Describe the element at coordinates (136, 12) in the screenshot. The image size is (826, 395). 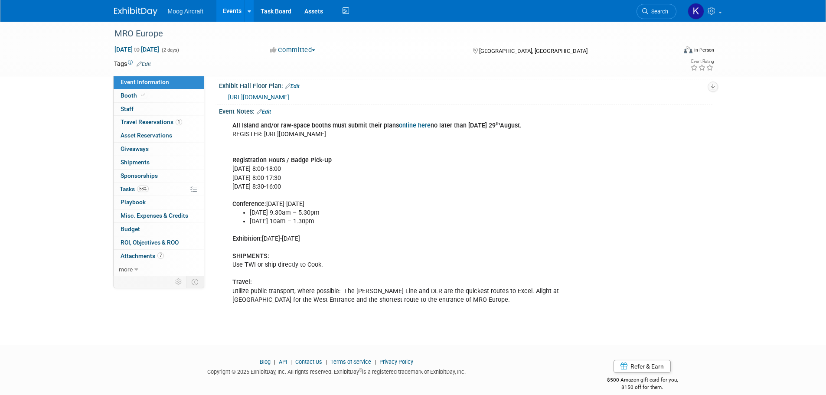
I see `img: ExhibitDay` at that location.